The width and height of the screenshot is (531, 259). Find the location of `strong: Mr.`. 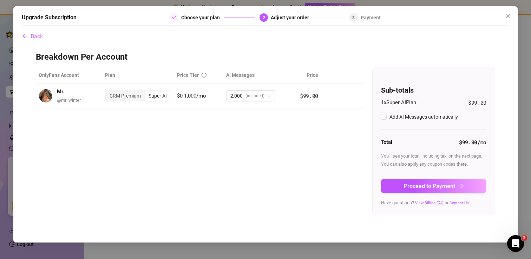

strong: Mr. is located at coordinates (60, 92).